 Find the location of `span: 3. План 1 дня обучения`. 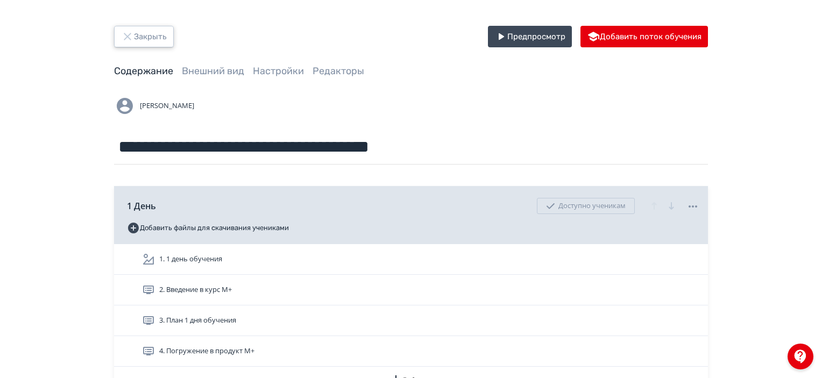

span: 3. План 1 дня обучения is located at coordinates (197, 321).